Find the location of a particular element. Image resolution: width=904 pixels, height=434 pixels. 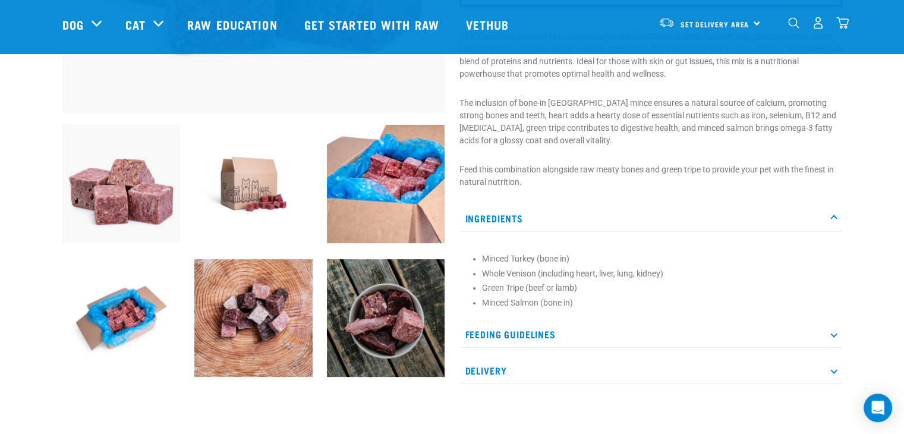

p: Feed this combination alongside raw meaty bones and green tripe to provide your pet with the fine... is located at coordinates (651, 176).